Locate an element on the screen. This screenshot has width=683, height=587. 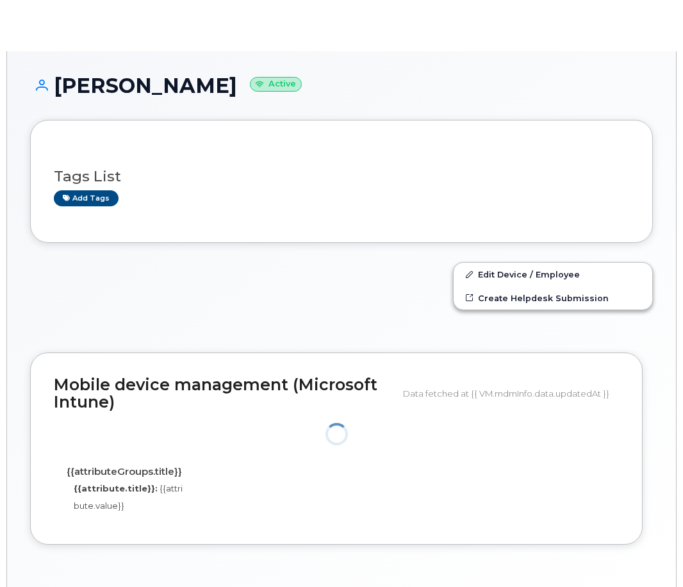
label: {{attribute.title}}: is located at coordinates (115, 488).